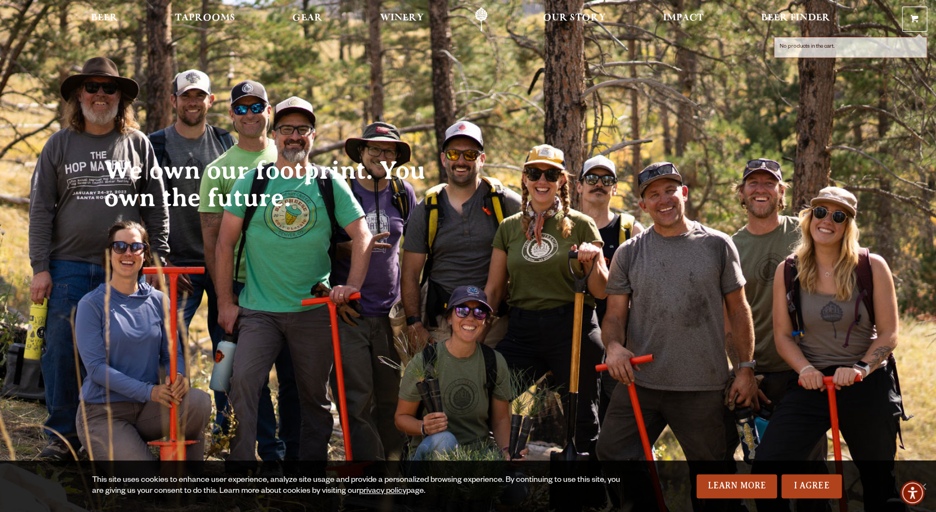 This screenshot has height=512, width=936. I want to click on a: Taprooms, so click(205, 19).